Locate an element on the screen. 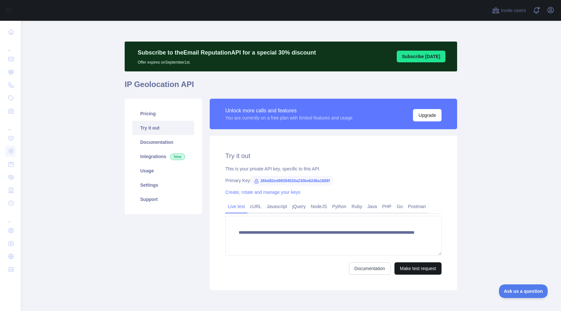  a: Integrations New is located at coordinates (163, 156).